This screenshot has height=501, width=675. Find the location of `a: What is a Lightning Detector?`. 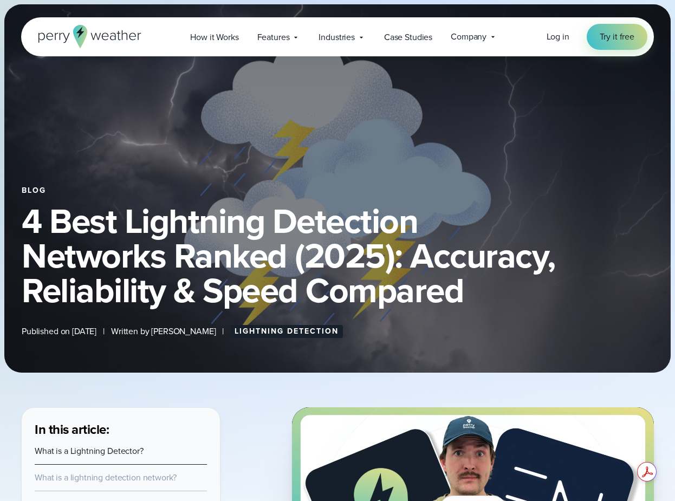

a: What is a Lightning Detector? is located at coordinates (89, 451).